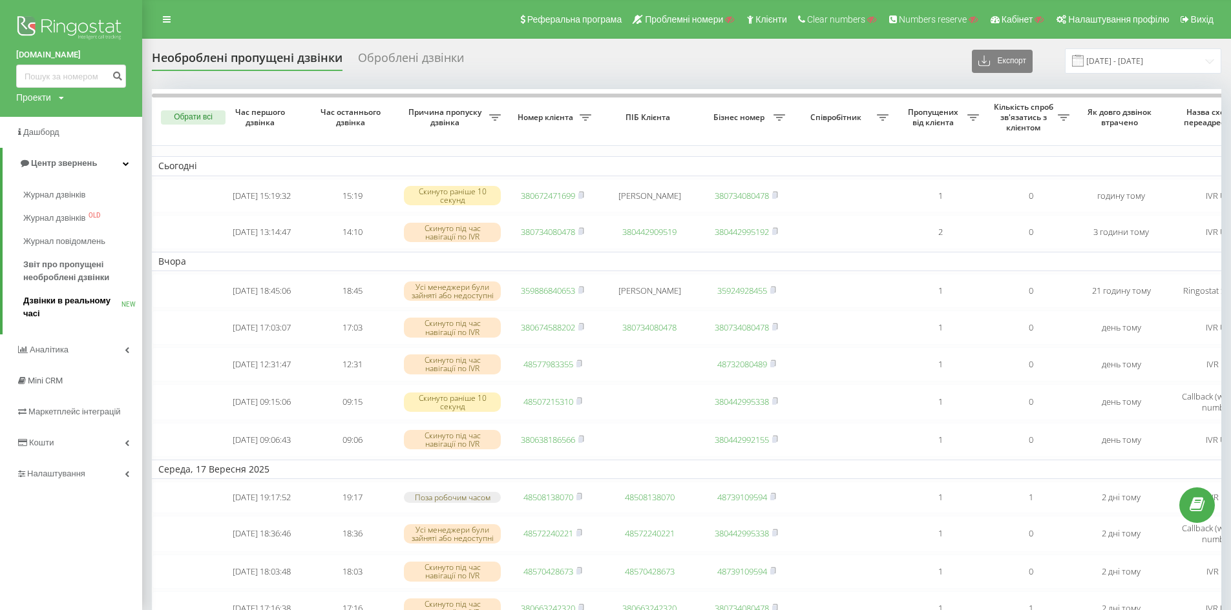  What do you see at coordinates (742, 232) in the screenshot?
I see `a: 380442995192` at bounding box center [742, 232].